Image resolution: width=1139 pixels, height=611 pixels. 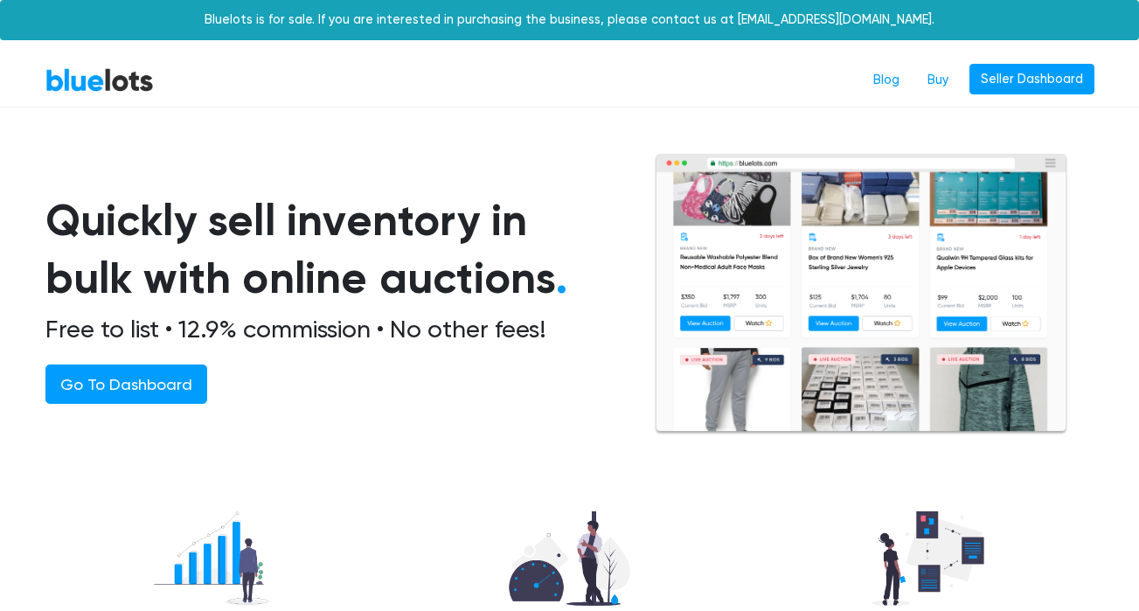 I want to click on a: Buy, so click(x=938, y=80).